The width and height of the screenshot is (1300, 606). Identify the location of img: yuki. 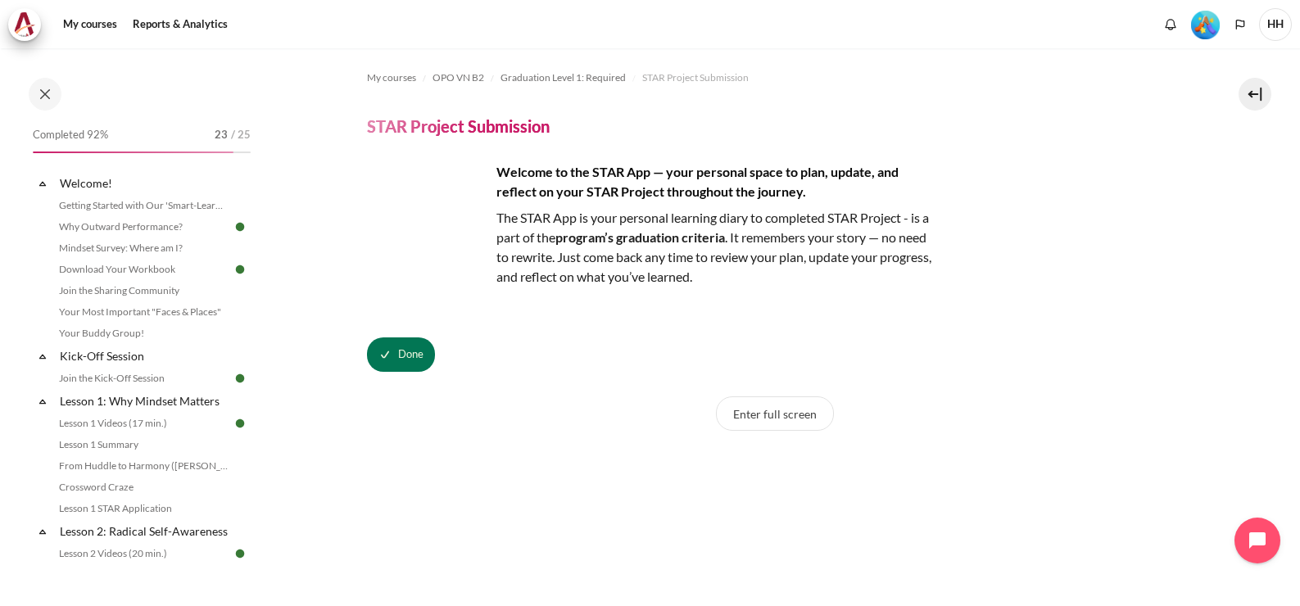
(428, 224).